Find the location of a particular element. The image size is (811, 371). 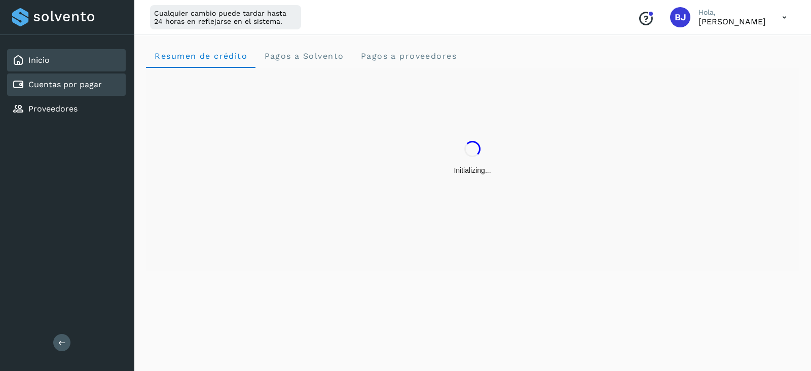

p: Hola, is located at coordinates (732, 12).